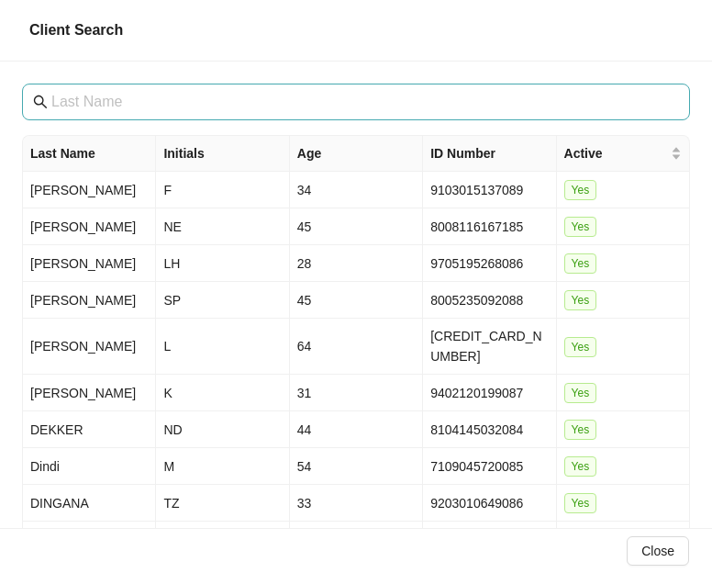  Describe the element at coordinates (305, 503) in the screenshot. I see `span: 33` at that location.